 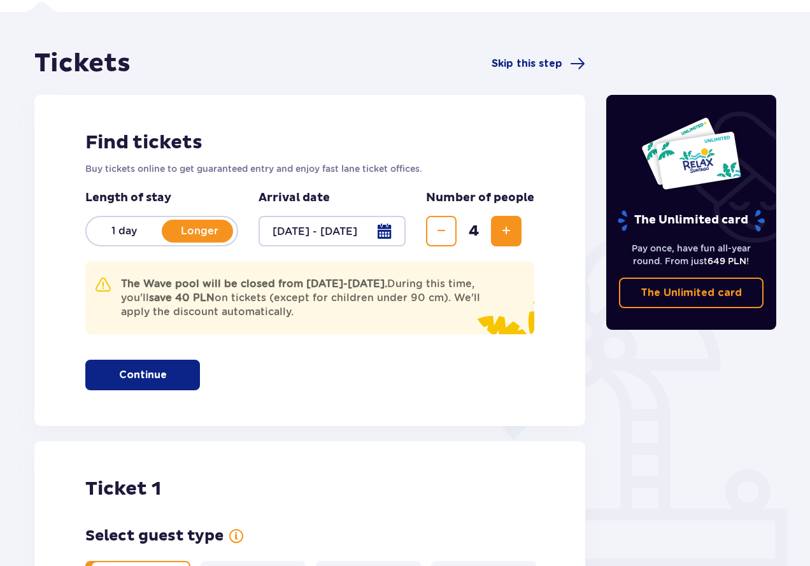 What do you see at coordinates (691, 154) in the screenshot?
I see `img: Two entry cards to Suntago with the word 'UNLIMITED RELAX', featuring a white background with tro...` at bounding box center [691, 154].